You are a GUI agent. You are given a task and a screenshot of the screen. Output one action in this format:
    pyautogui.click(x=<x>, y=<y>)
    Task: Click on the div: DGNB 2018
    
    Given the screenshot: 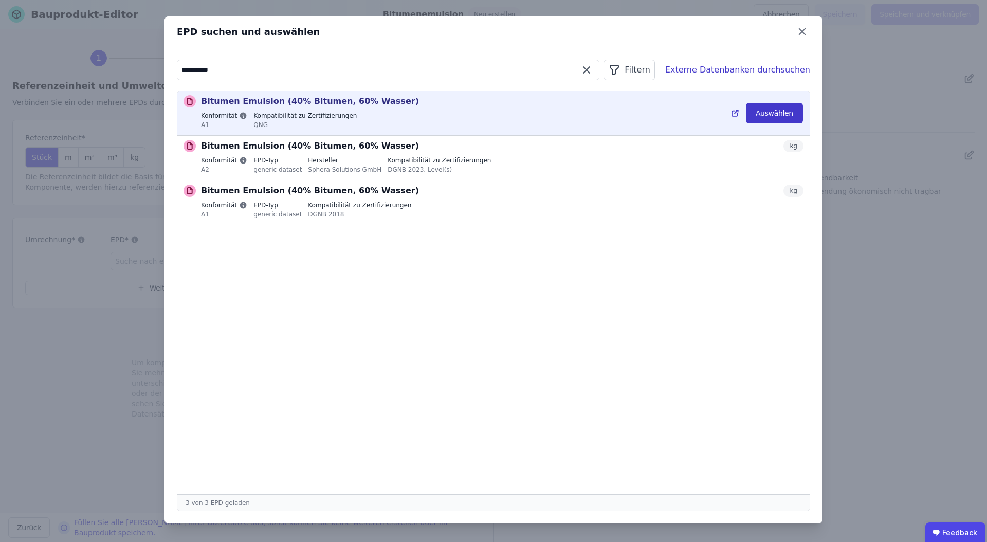 What is the action you would take?
    pyautogui.click(x=360, y=214)
    